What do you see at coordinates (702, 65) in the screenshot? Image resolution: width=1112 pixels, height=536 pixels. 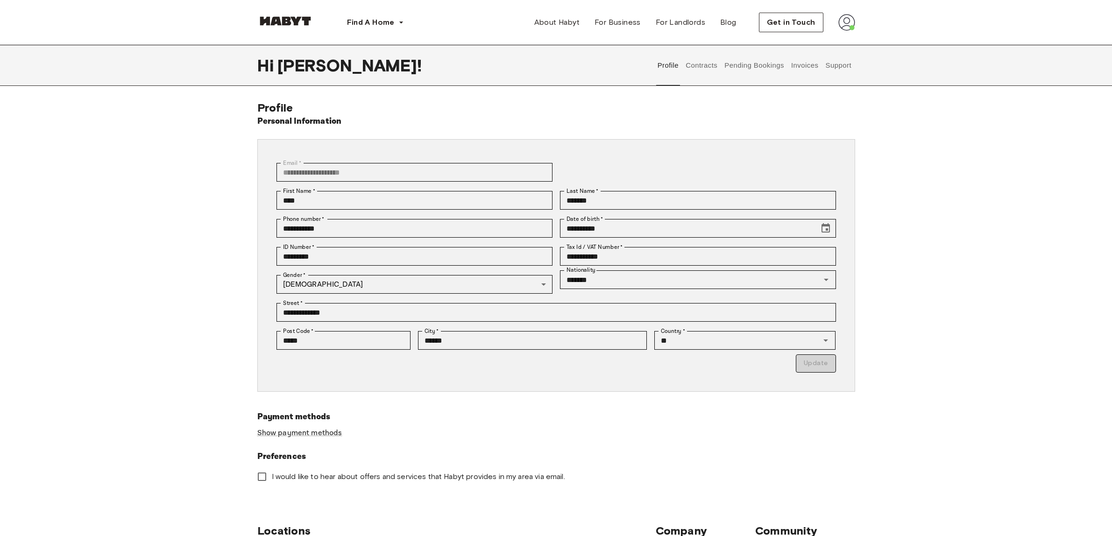 I see `button: Contracts` at bounding box center [702, 65].